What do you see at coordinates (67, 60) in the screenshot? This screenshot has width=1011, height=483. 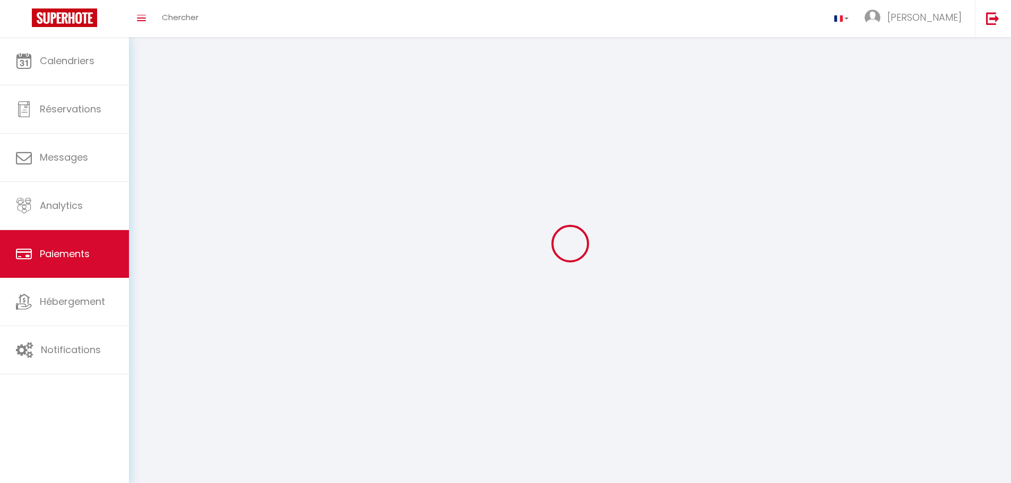 I see `span: Calendriers` at bounding box center [67, 60].